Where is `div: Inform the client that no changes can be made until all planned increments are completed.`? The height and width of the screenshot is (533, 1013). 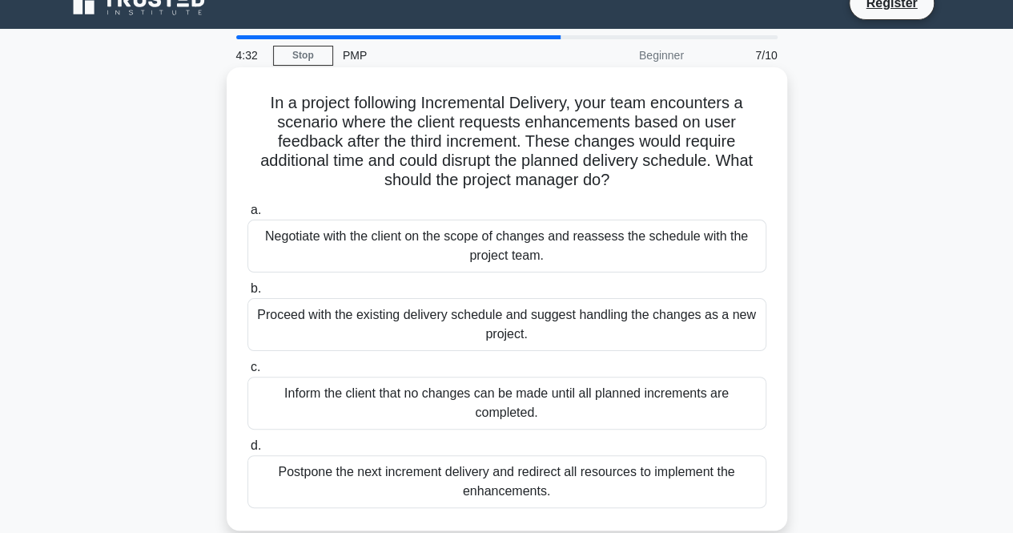 div: Inform the client that no changes can be made until all planned increments are completed. is located at coordinates (507, 403).